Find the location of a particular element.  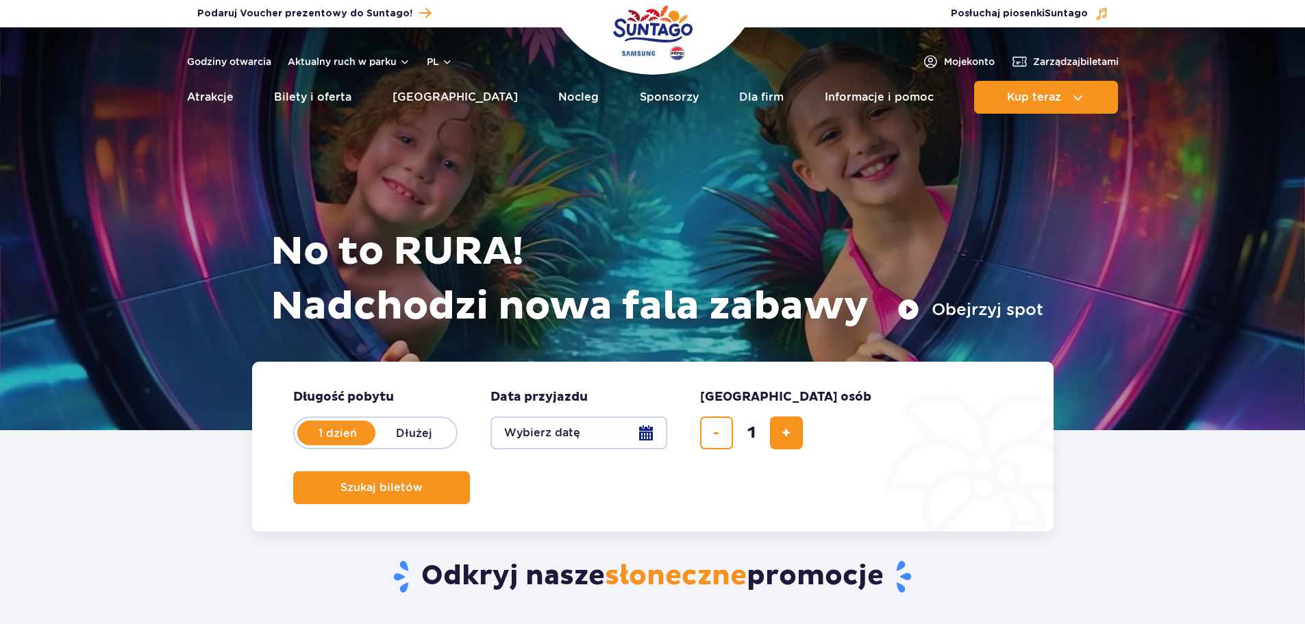

button: Obejrzyj spot is located at coordinates (970, 310).